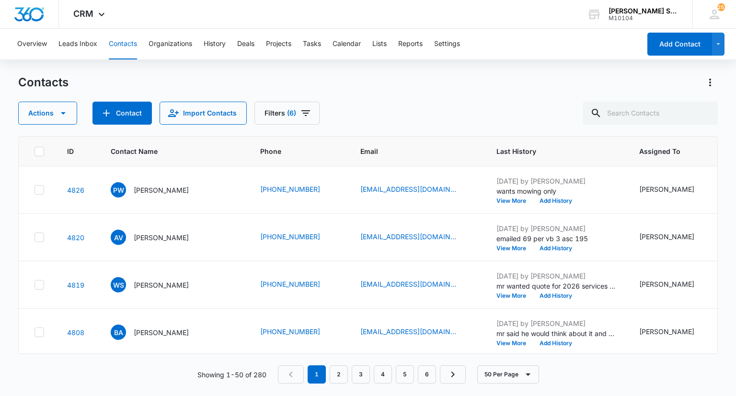 Image resolution: width=736 pixels, height=396 pixels. I want to click on div: account id, so click(643, 18).